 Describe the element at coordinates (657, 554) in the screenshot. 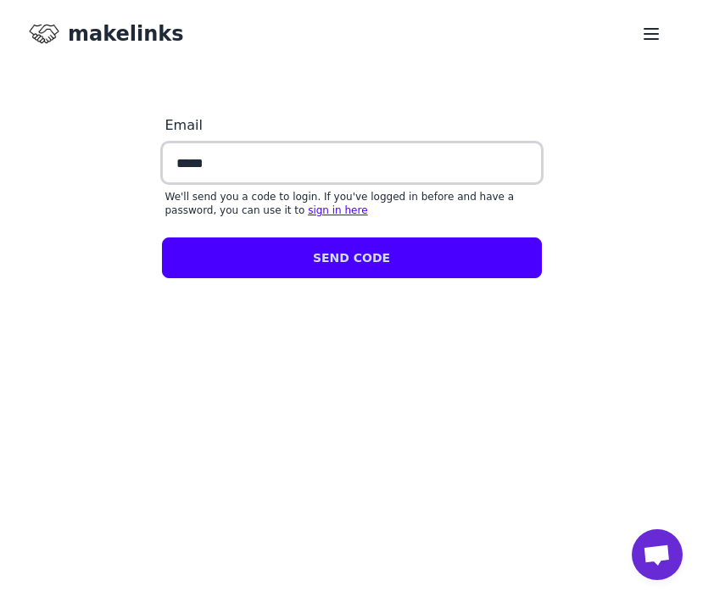

I see `div: Open chat` at that location.